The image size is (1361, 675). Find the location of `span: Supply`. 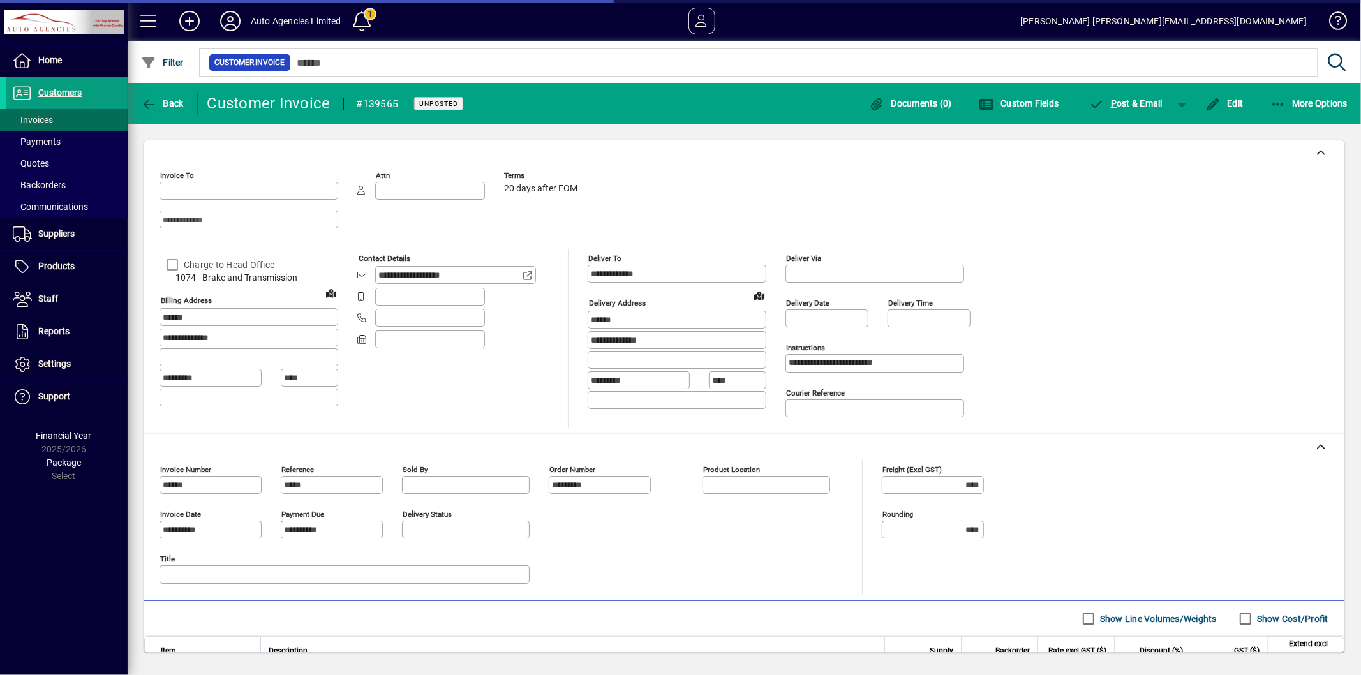

span: Supply is located at coordinates (941, 651).